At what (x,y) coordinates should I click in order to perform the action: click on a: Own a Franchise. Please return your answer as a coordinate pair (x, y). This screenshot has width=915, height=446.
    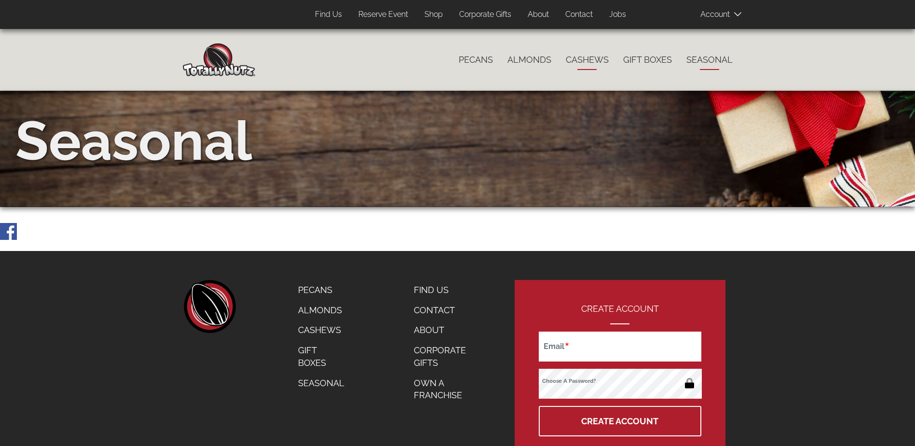
    Looking at the image, I should click on (445, 389).